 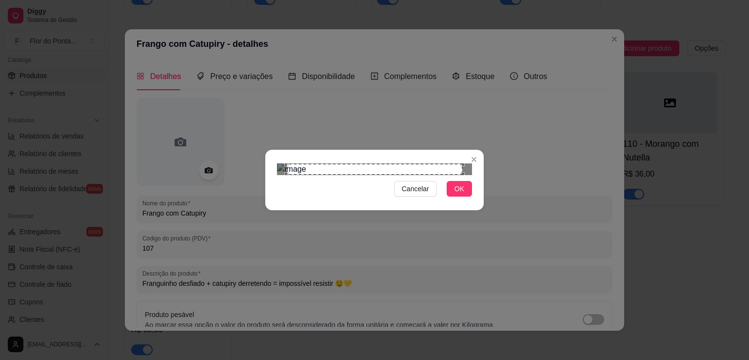 What do you see at coordinates (459, 189) in the screenshot?
I see `button: OK` at bounding box center [459, 189].